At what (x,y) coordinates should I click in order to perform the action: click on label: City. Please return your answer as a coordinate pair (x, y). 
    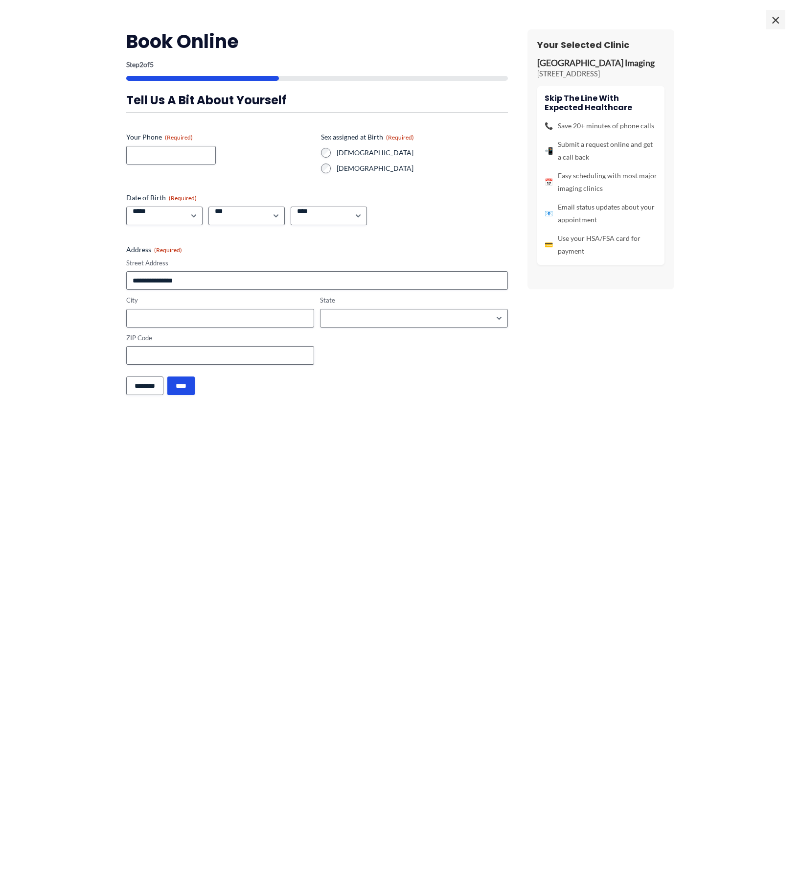
    Looking at the image, I should click on (220, 300).